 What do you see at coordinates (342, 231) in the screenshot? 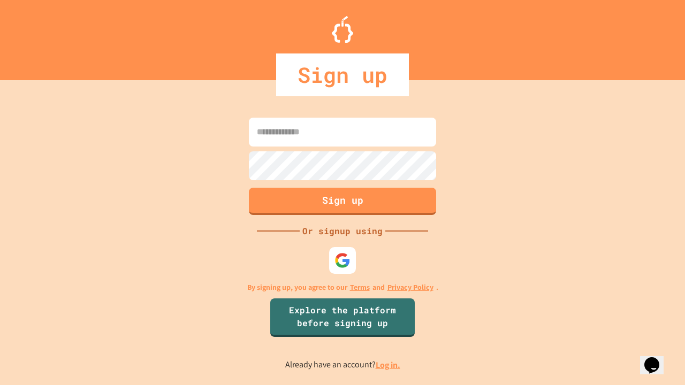
I see `div: Or signup using` at bounding box center [342, 231].